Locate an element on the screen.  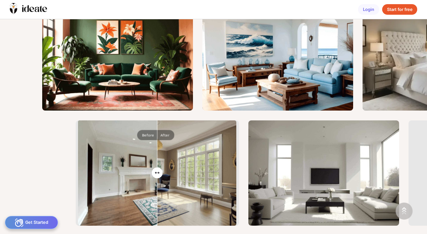
div: Start for free is located at coordinates (400, 9).